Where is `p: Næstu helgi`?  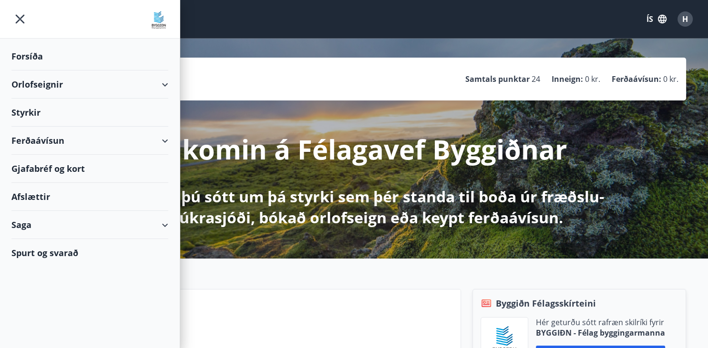 p: Næstu helgi is located at coordinates (273, 322).